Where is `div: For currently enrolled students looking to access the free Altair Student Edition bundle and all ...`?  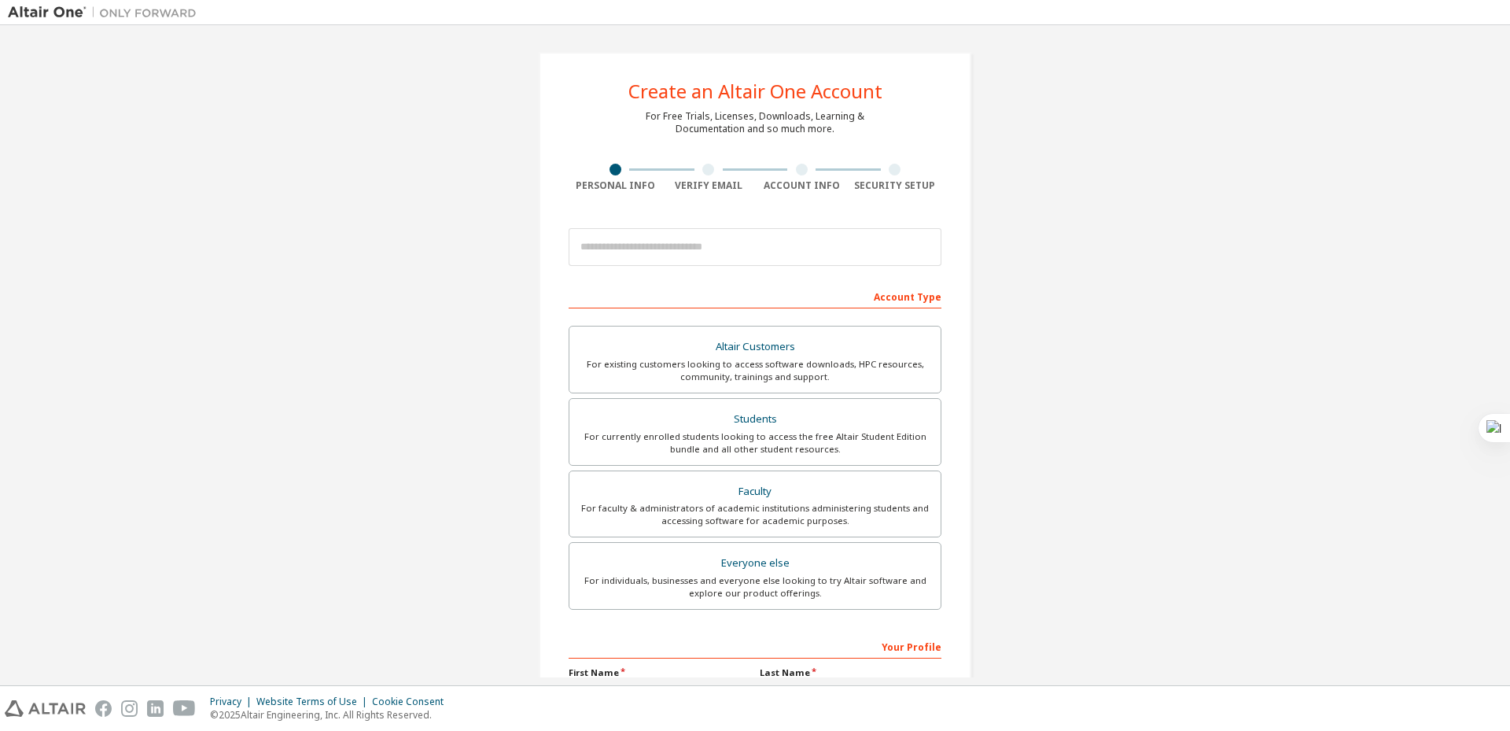 div: For currently enrolled students looking to access the free Altair Student Edition bundle and all ... is located at coordinates (755, 443).